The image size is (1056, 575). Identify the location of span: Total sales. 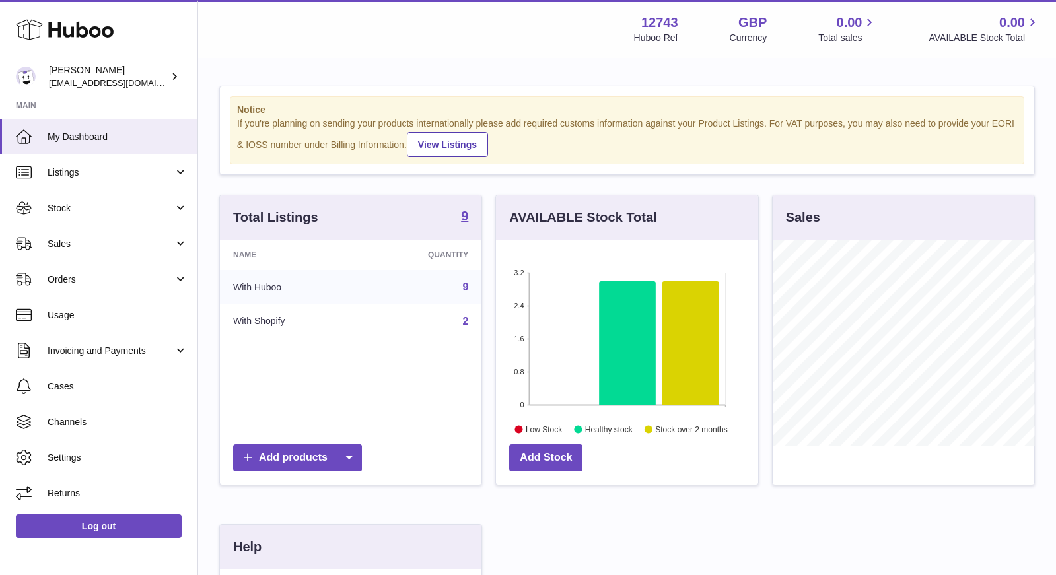
(848, 38).